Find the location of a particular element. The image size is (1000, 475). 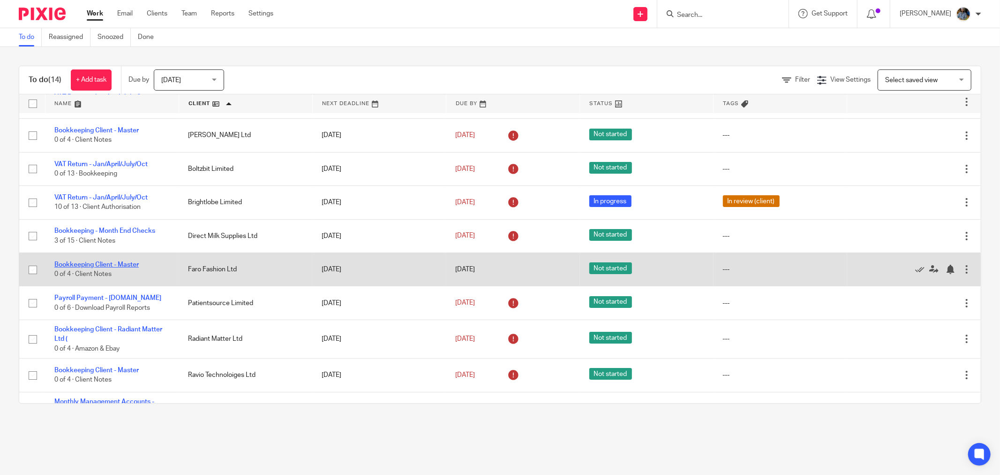

a: Reports is located at coordinates (223, 14).